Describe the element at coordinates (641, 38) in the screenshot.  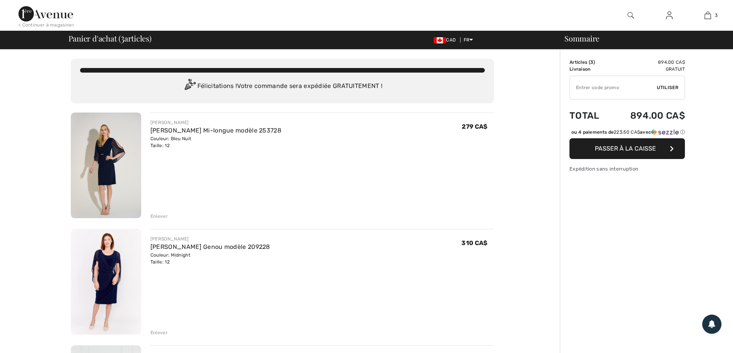
I see `div: Sommaire` at that location.